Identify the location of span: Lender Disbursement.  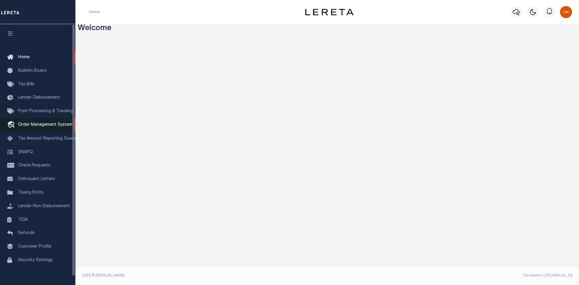
(39, 98).